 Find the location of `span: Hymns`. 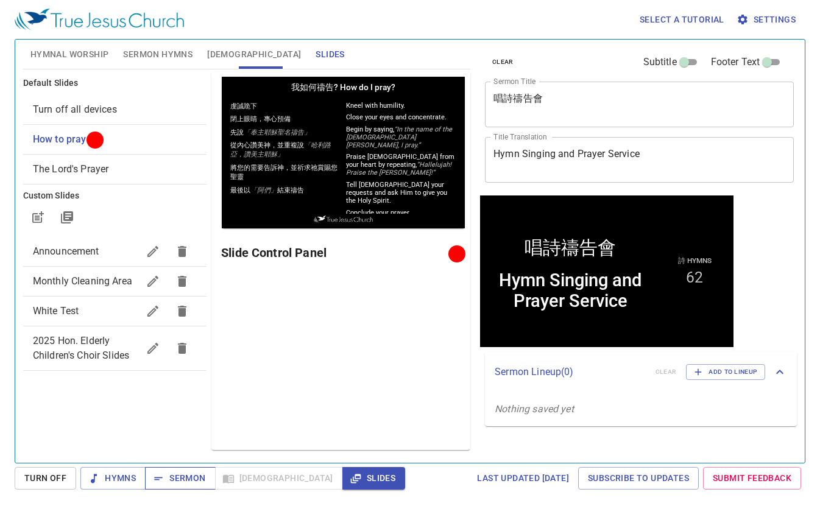

span: Hymns is located at coordinates (113, 478).